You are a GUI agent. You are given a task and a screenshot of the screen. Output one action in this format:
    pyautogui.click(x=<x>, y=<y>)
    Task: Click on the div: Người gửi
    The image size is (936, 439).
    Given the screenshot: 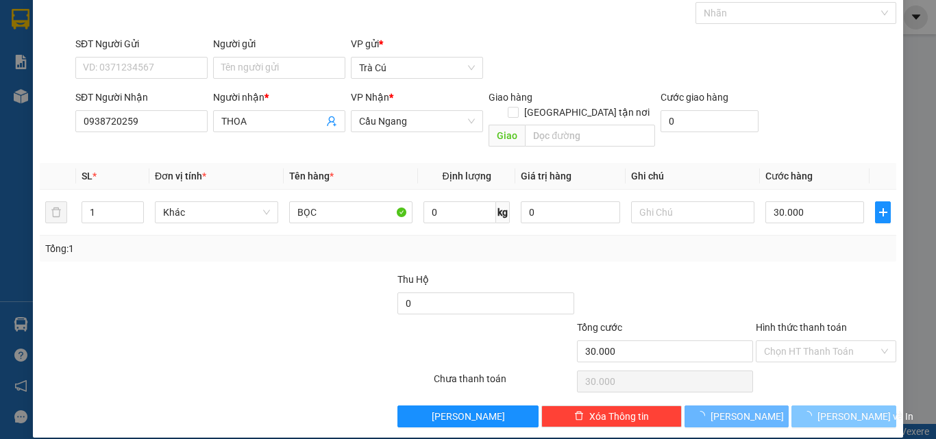 What is the action you would take?
    pyautogui.click(x=279, y=44)
    